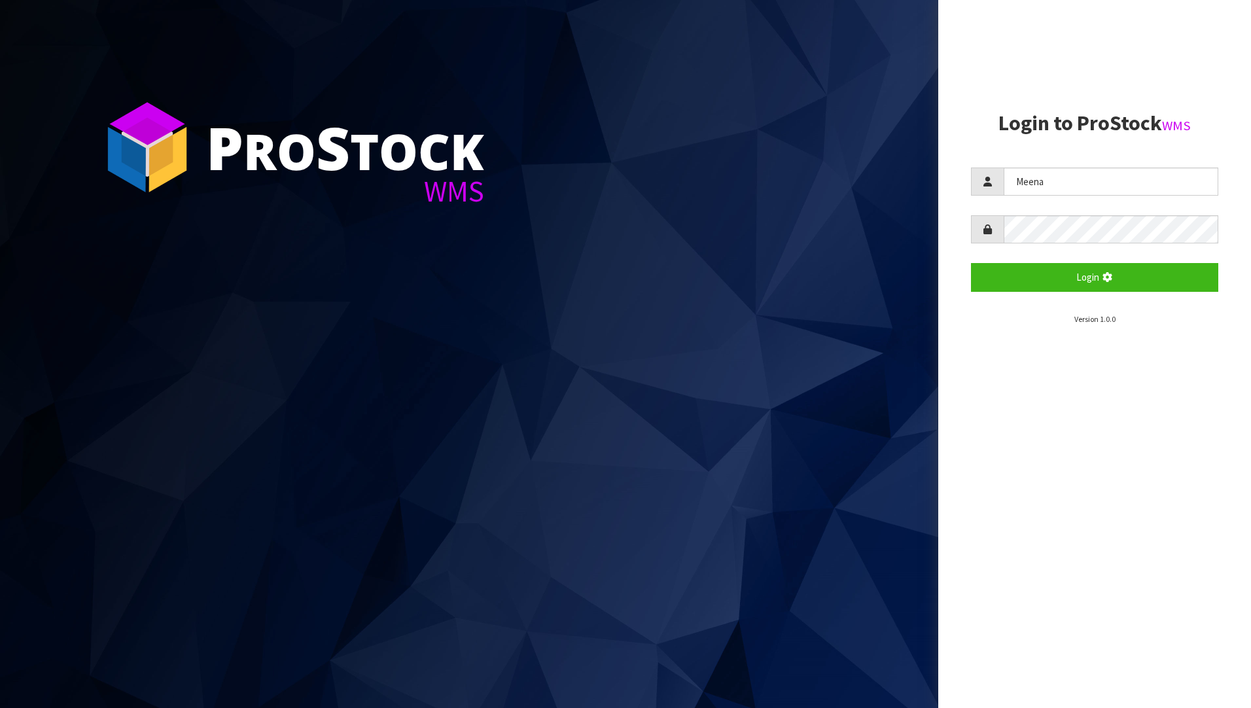  Describe the element at coordinates (1094, 277) in the screenshot. I see `button: Login` at that location.